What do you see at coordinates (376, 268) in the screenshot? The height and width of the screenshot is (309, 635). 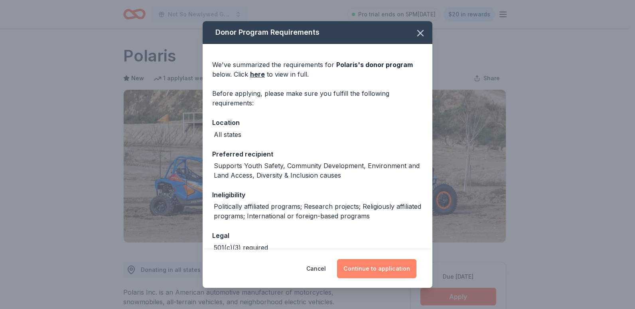 I see `button: Continue to application` at bounding box center [376, 268].